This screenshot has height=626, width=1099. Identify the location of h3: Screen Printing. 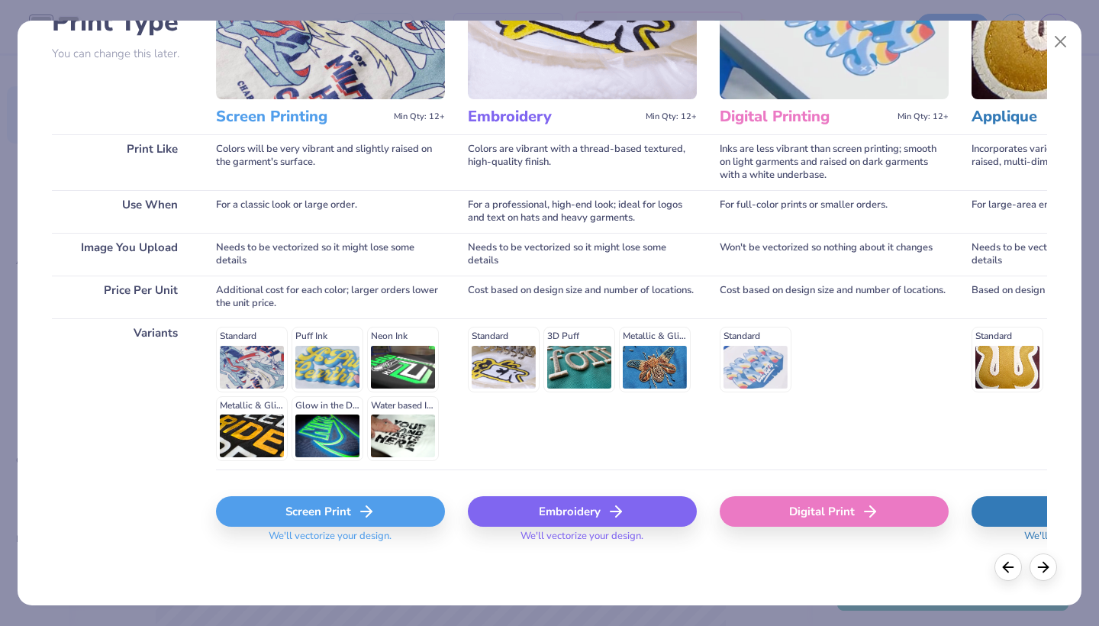
(301, 117).